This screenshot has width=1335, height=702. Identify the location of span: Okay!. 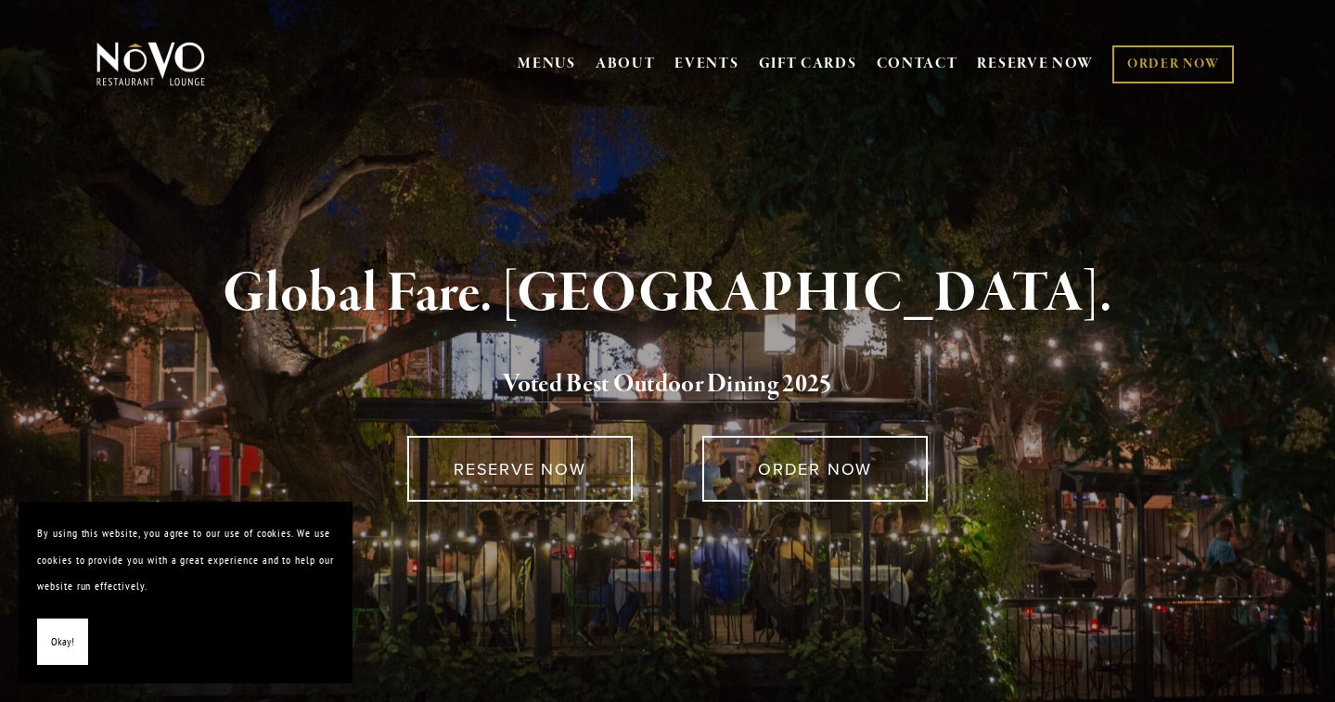
(62, 642).